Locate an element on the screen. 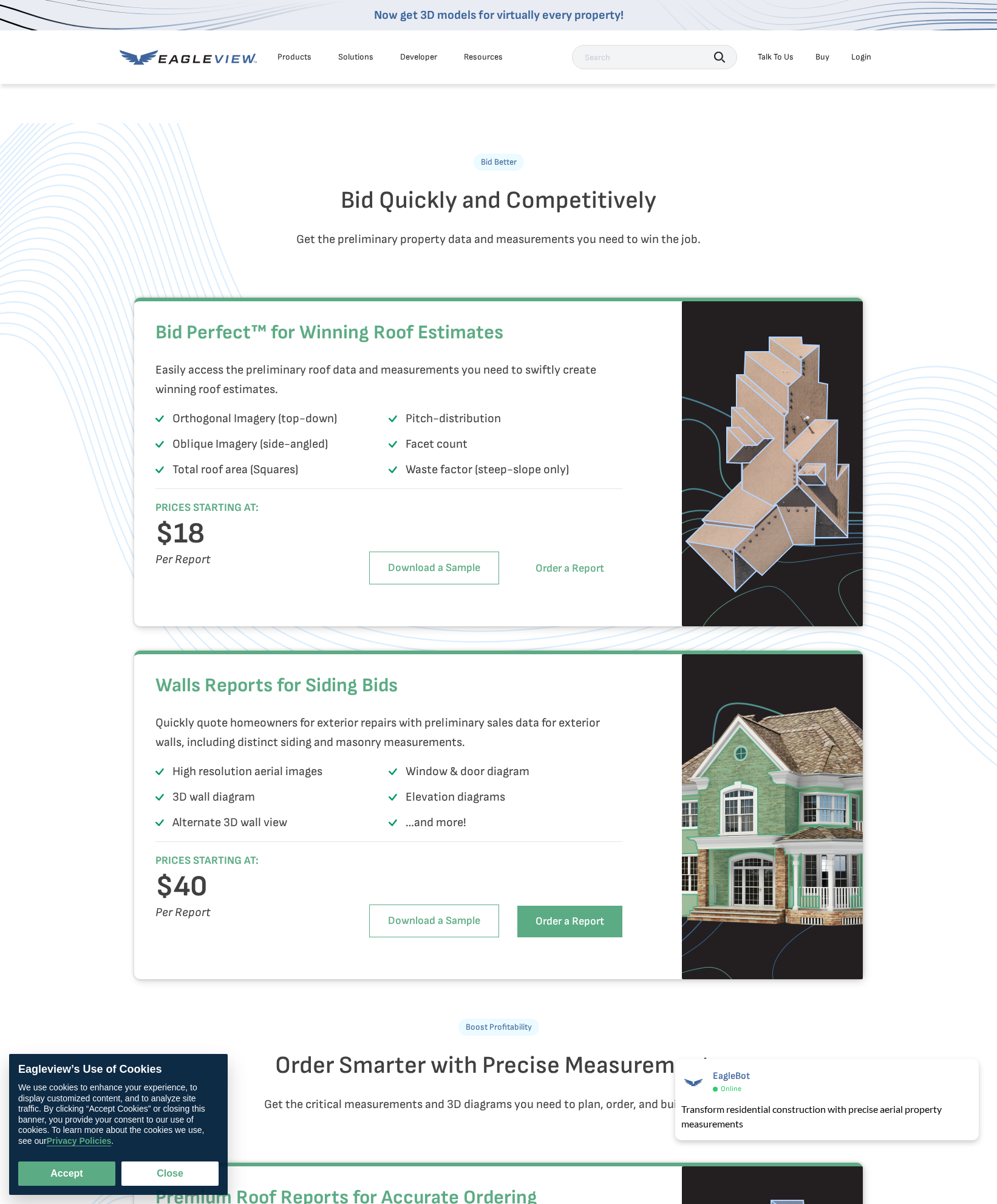 Image resolution: width=997 pixels, height=1204 pixels. p: Total roof area (Squares) is located at coordinates (235, 469).